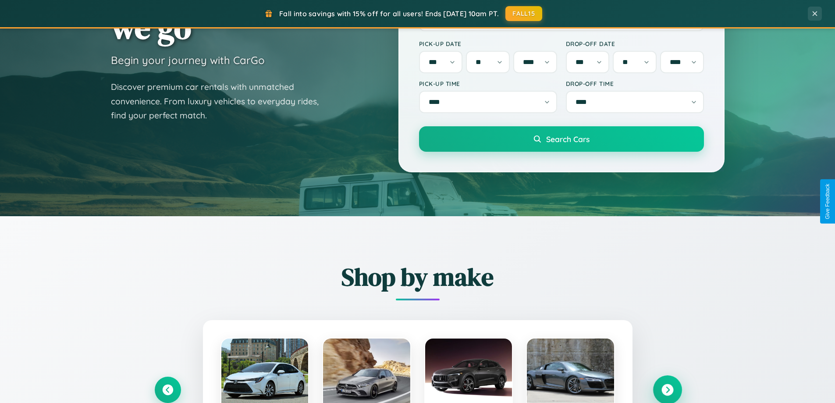 This screenshot has width=835, height=403. Describe the element at coordinates (220, 101) in the screenshot. I see `p: Discover premium car rentals with unmatched convenience. From luxury vehicles to everyday rides, ...` at that location.